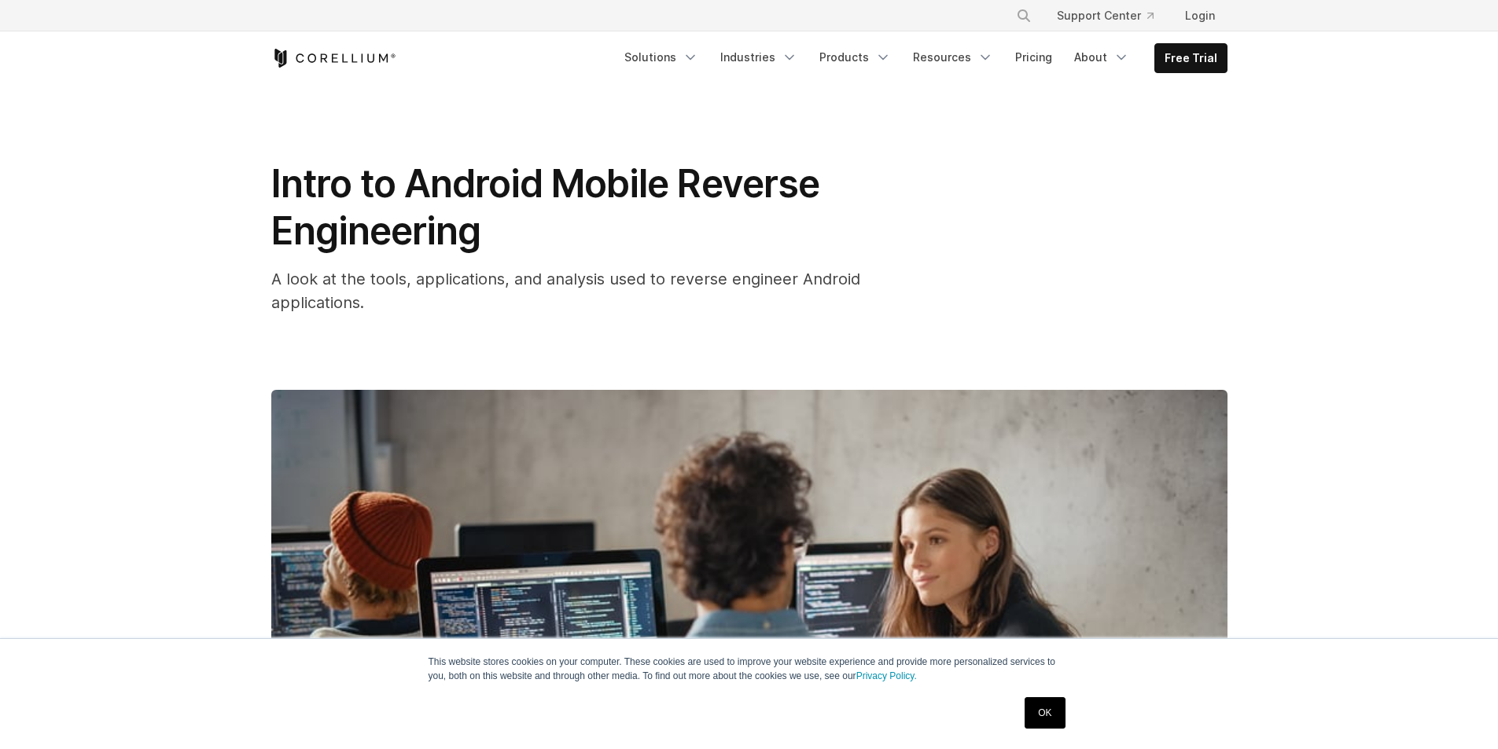 The image size is (1498, 749). Describe the element at coordinates (1033, 57) in the screenshot. I see `a: Pricing` at that location.